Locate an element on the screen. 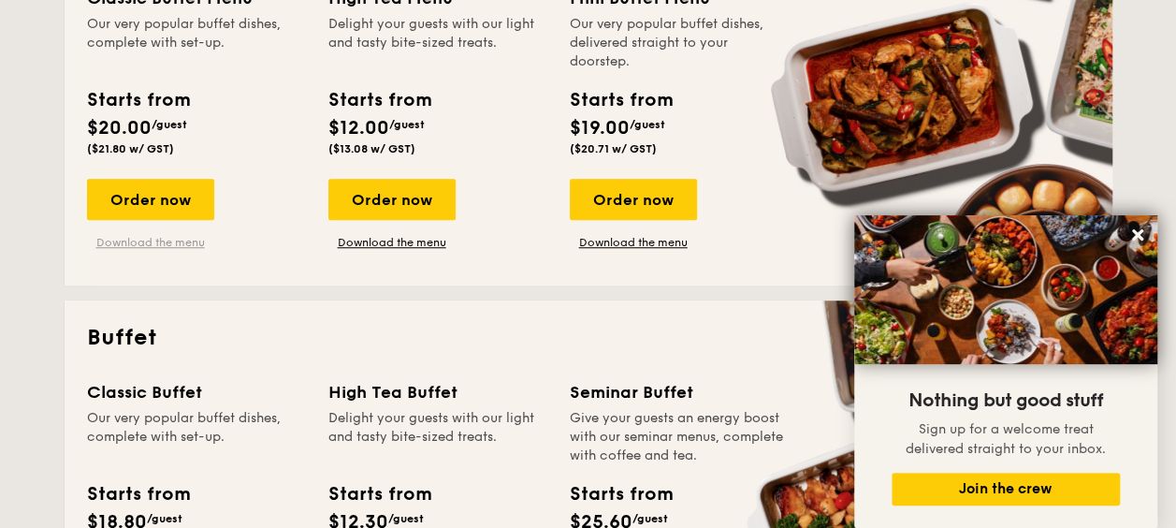 The width and height of the screenshot is (1176, 528). img: DSC07876-Edit02-Large.jpeg is located at coordinates (1006, 289).